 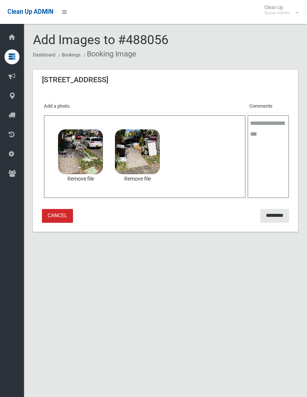 What do you see at coordinates (109, 54) in the screenshot?
I see `li: Booking Image` at bounding box center [109, 54].